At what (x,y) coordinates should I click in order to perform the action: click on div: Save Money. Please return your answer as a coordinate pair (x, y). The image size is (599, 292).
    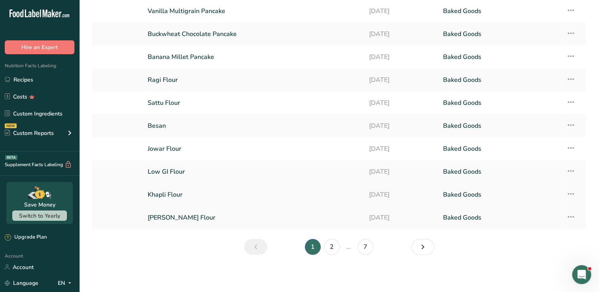
    Looking at the image, I should click on (40, 205).